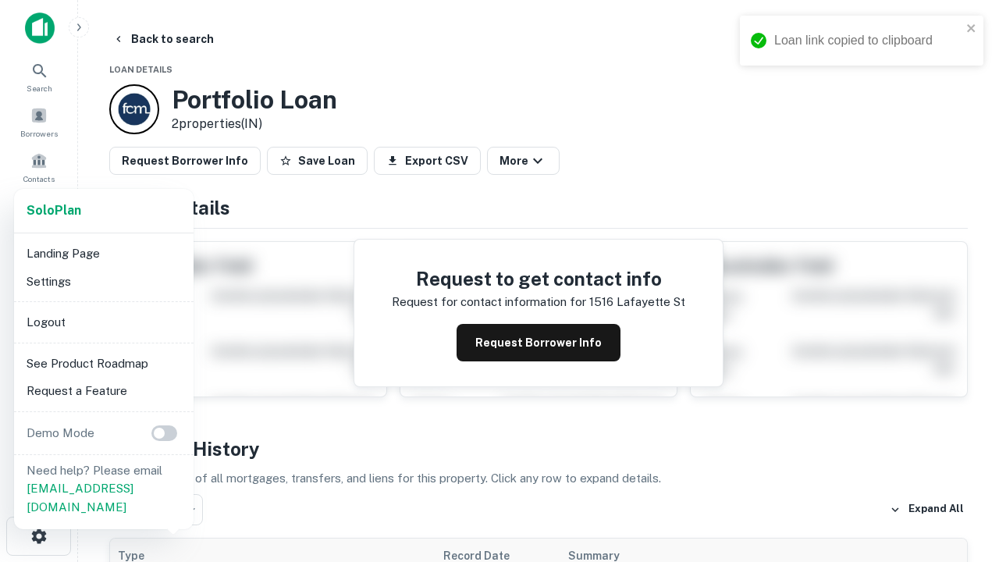 Image resolution: width=999 pixels, height=562 pixels. What do you see at coordinates (104, 489) in the screenshot?
I see `p: Need help? Please email` at bounding box center [104, 489].